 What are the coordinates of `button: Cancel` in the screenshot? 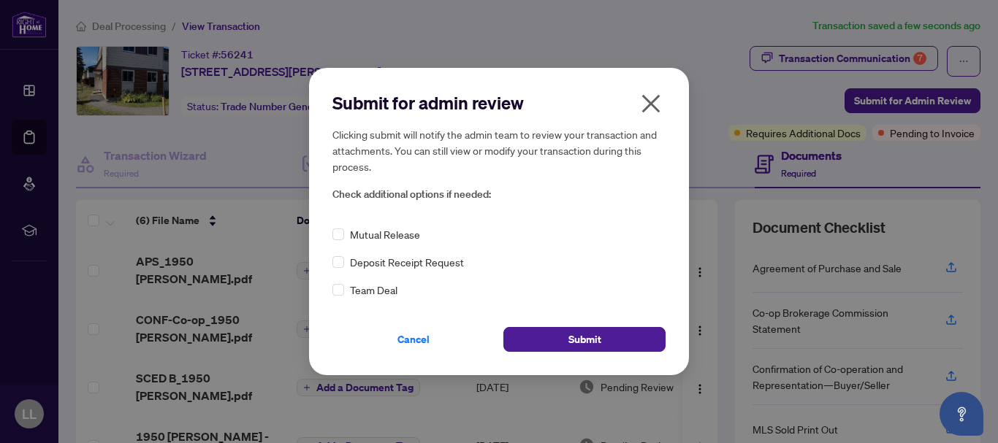 It's located at (413, 340).